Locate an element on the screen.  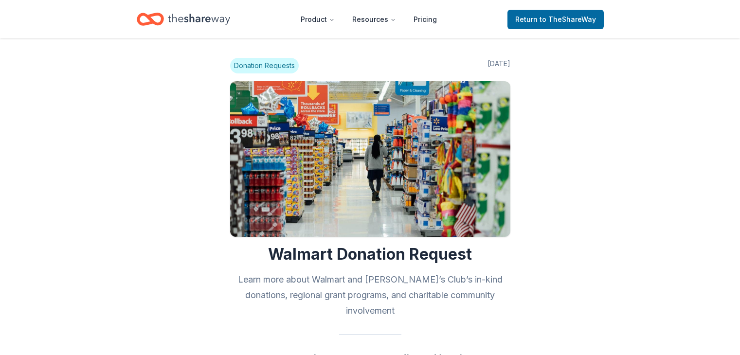
a: Returnto TheShareWay is located at coordinates (556, 19).